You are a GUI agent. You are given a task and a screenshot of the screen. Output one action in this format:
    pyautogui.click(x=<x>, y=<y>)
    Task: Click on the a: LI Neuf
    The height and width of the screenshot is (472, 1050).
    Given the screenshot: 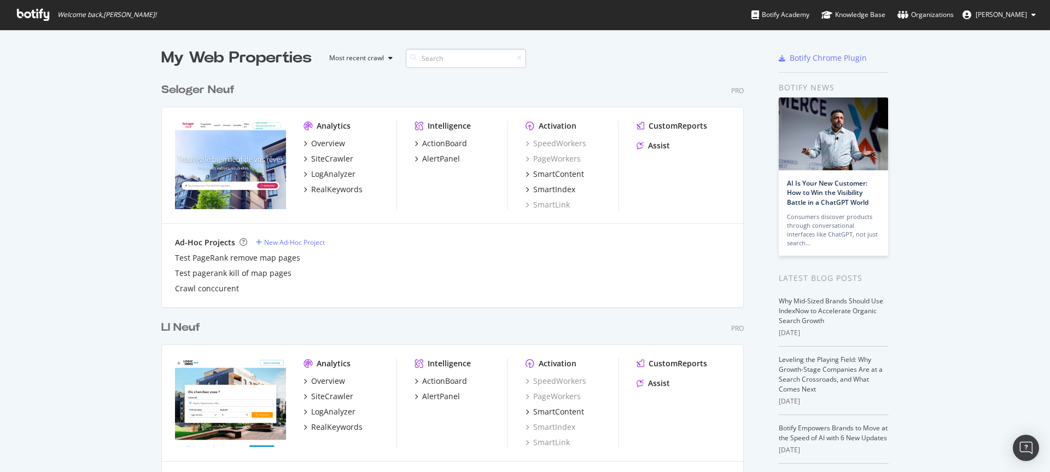 What is the action you would take?
    pyautogui.click(x=183, y=327)
    